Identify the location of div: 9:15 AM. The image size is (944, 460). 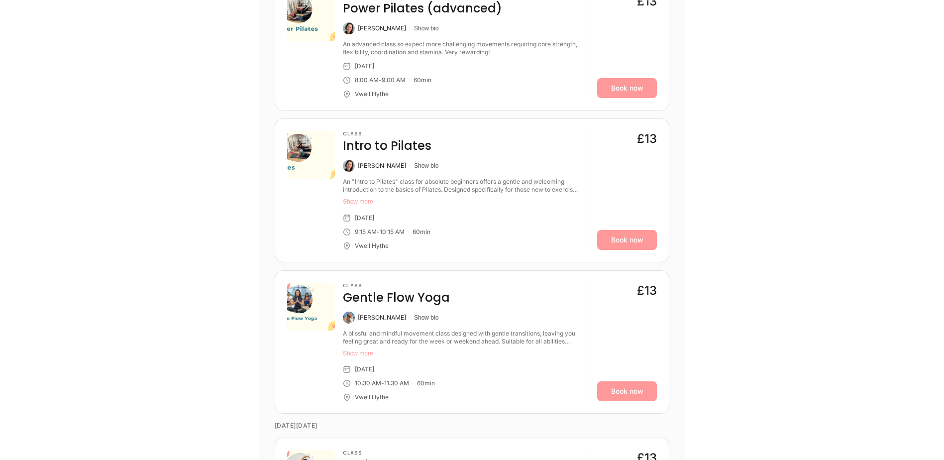
(366, 232).